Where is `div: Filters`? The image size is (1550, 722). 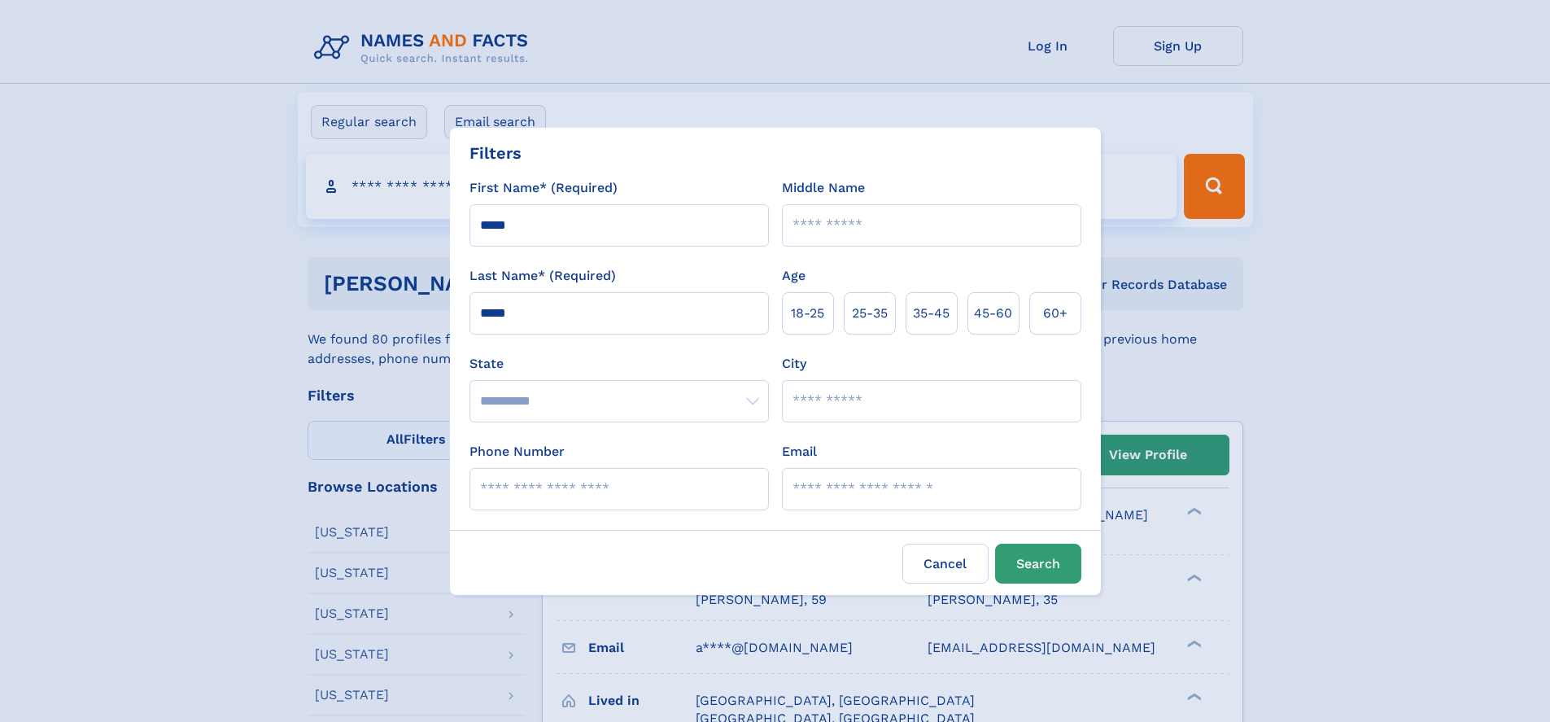 div: Filters is located at coordinates (496, 153).